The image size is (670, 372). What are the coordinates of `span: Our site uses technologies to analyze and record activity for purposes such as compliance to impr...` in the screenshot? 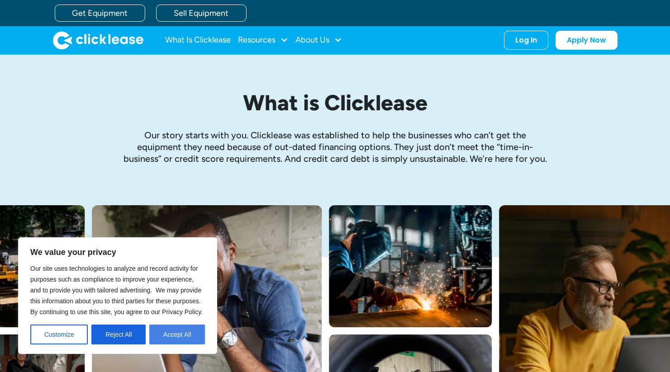 It's located at (116, 291).